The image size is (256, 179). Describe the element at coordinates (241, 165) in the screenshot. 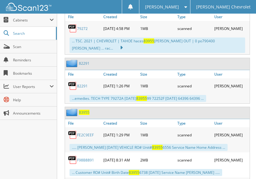

I see `div: Chat Widget` at that location.